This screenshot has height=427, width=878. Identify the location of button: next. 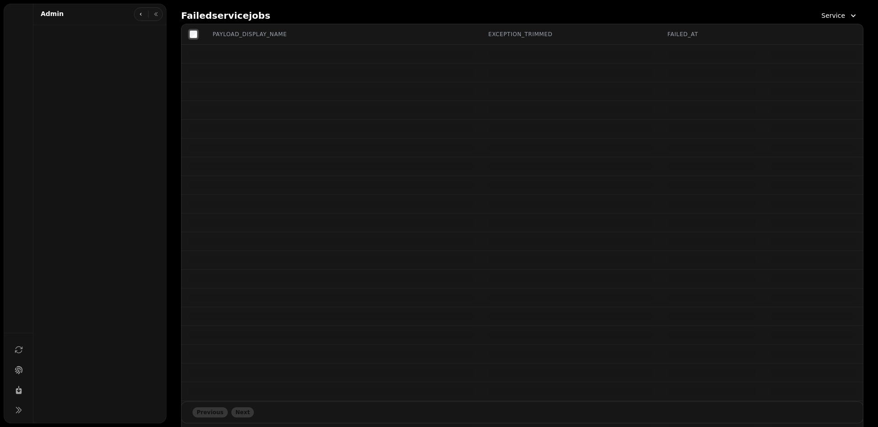
(243, 412).